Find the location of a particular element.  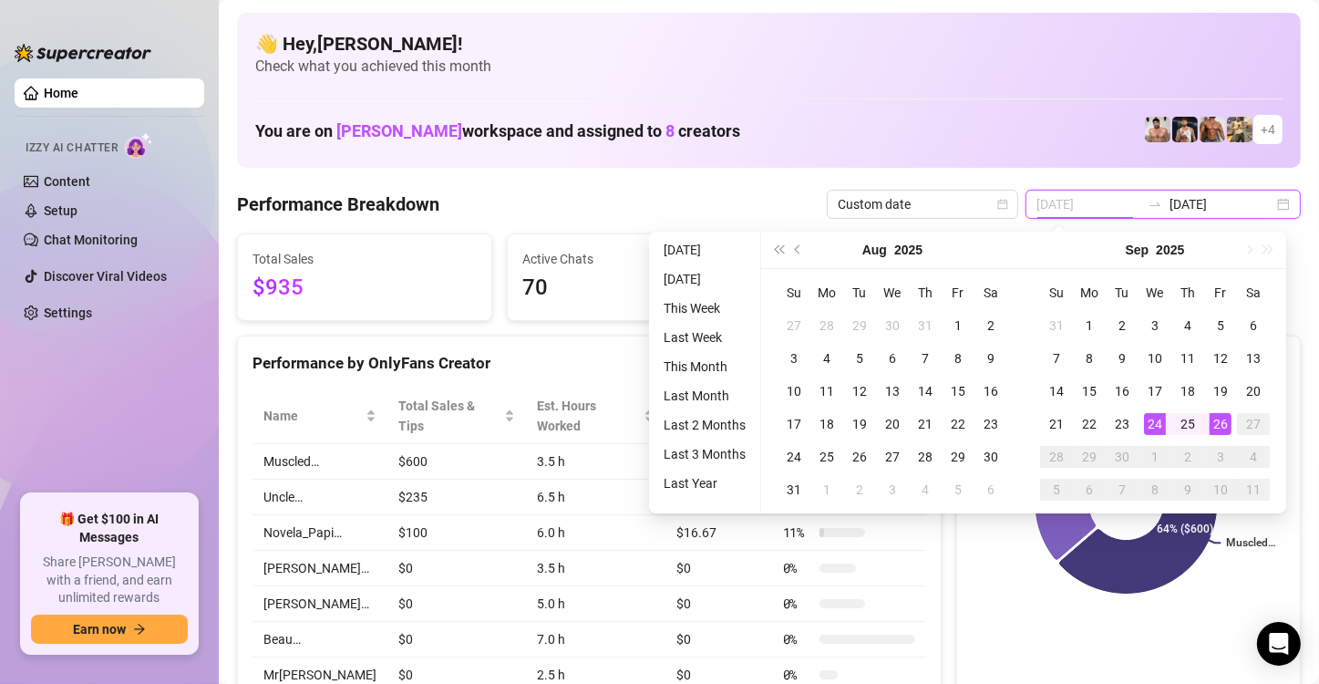

div: 8 is located at coordinates (958, 358).